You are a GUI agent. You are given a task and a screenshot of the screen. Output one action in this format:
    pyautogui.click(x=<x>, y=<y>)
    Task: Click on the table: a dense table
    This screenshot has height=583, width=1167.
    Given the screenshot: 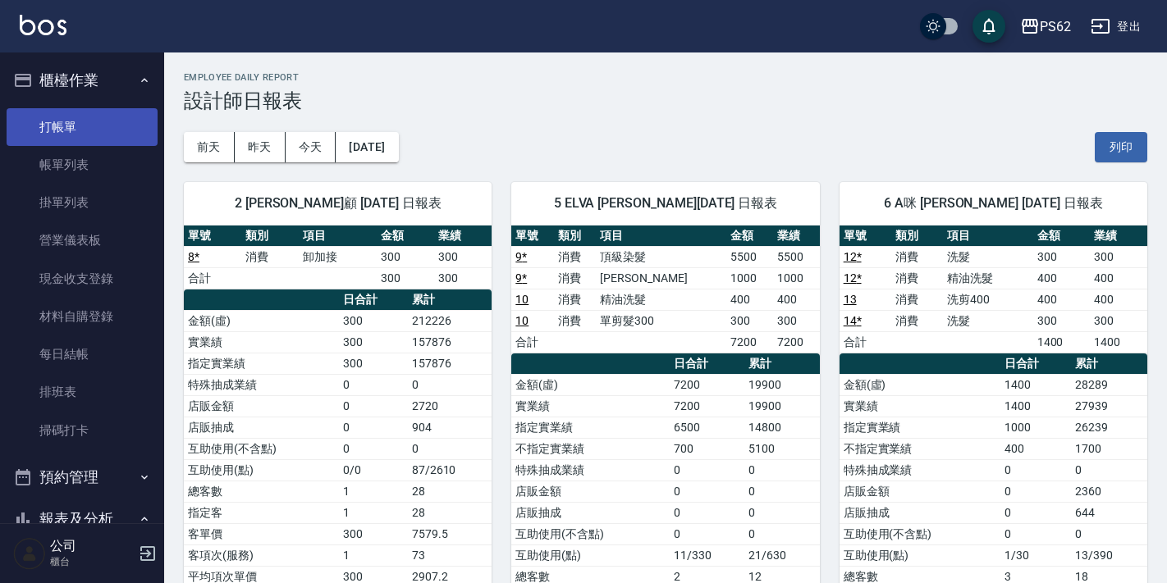 What is the action you would take?
    pyautogui.click(x=337, y=258)
    